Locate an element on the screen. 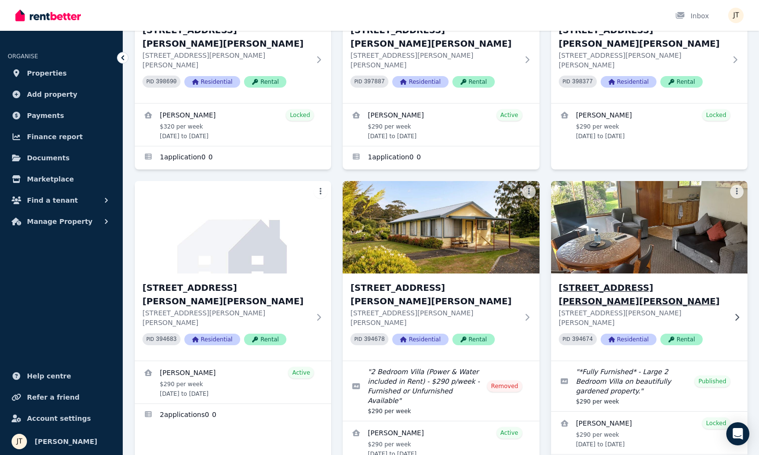  code: 394674 is located at coordinates (582, 339).